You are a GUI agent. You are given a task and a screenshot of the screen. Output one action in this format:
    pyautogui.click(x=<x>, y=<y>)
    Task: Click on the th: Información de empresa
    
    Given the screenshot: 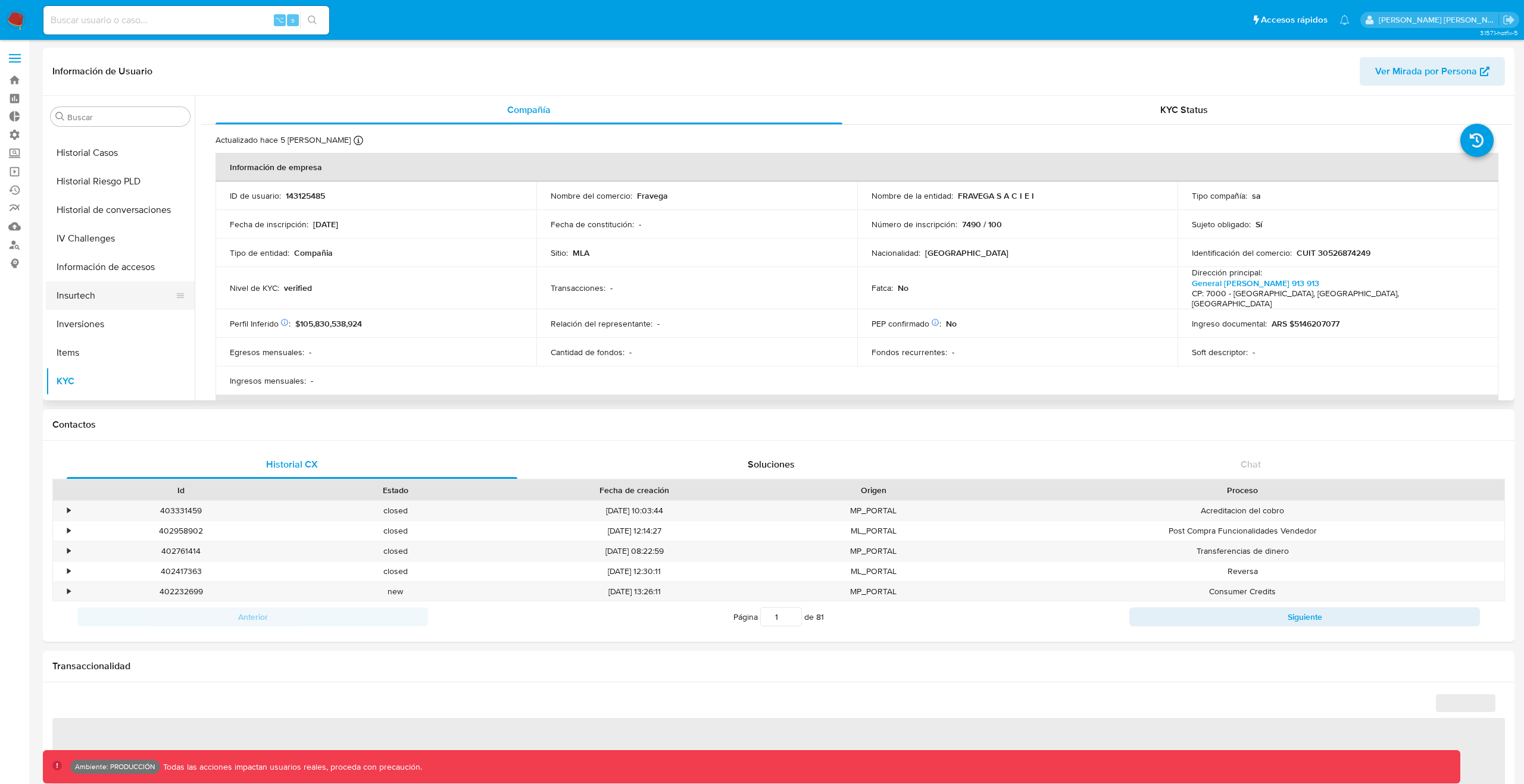 What is the action you would take?
    pyautogui.click(x=856, y=167)
    